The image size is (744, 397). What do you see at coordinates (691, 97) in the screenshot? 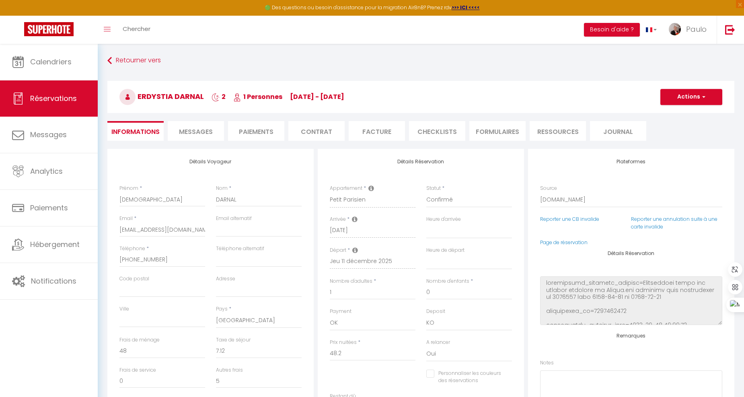
I see `button: Actions` at bounding box center [691, 97].